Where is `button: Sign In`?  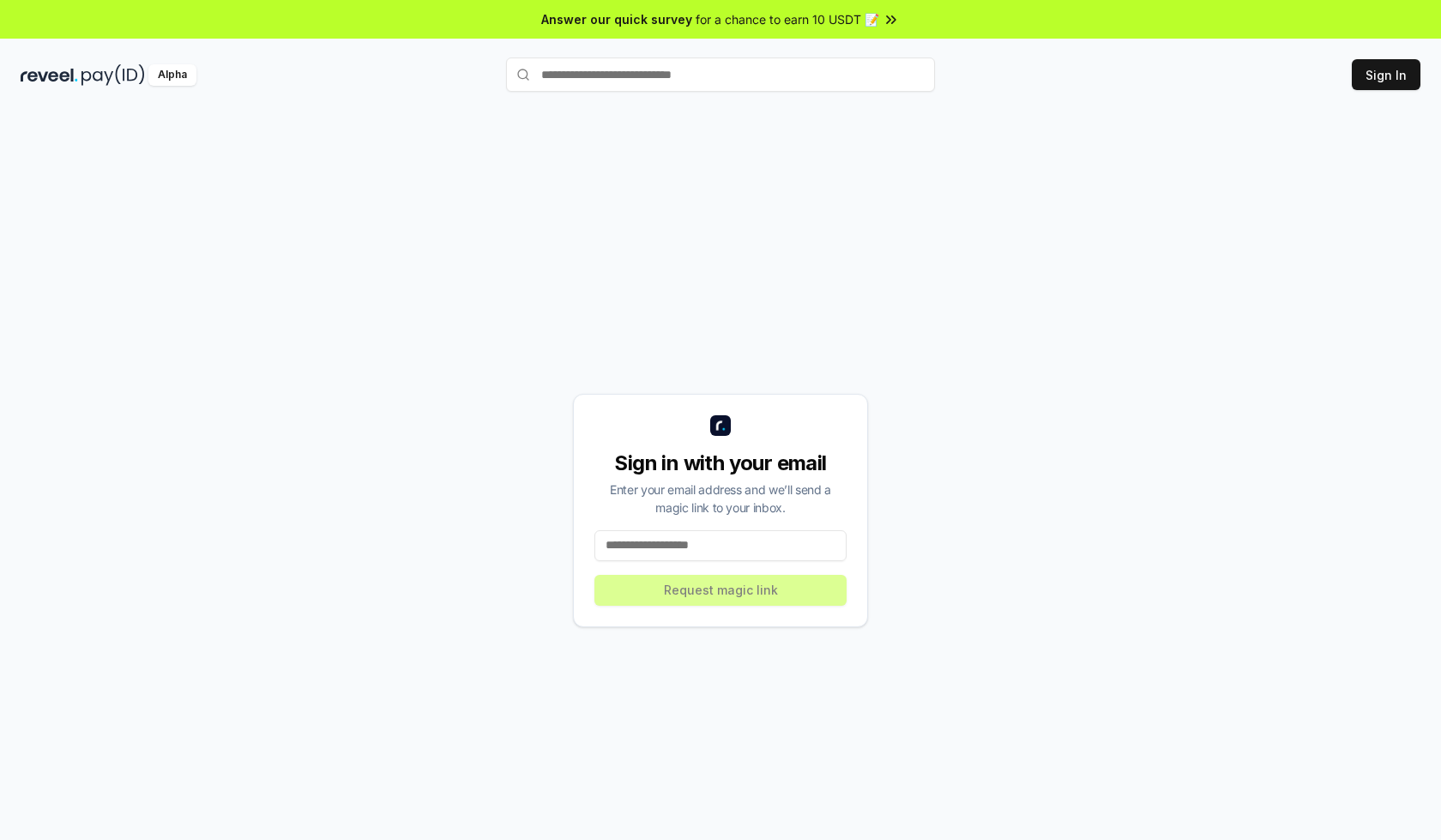 button: Sign In is located at coordinates (1387, 75).